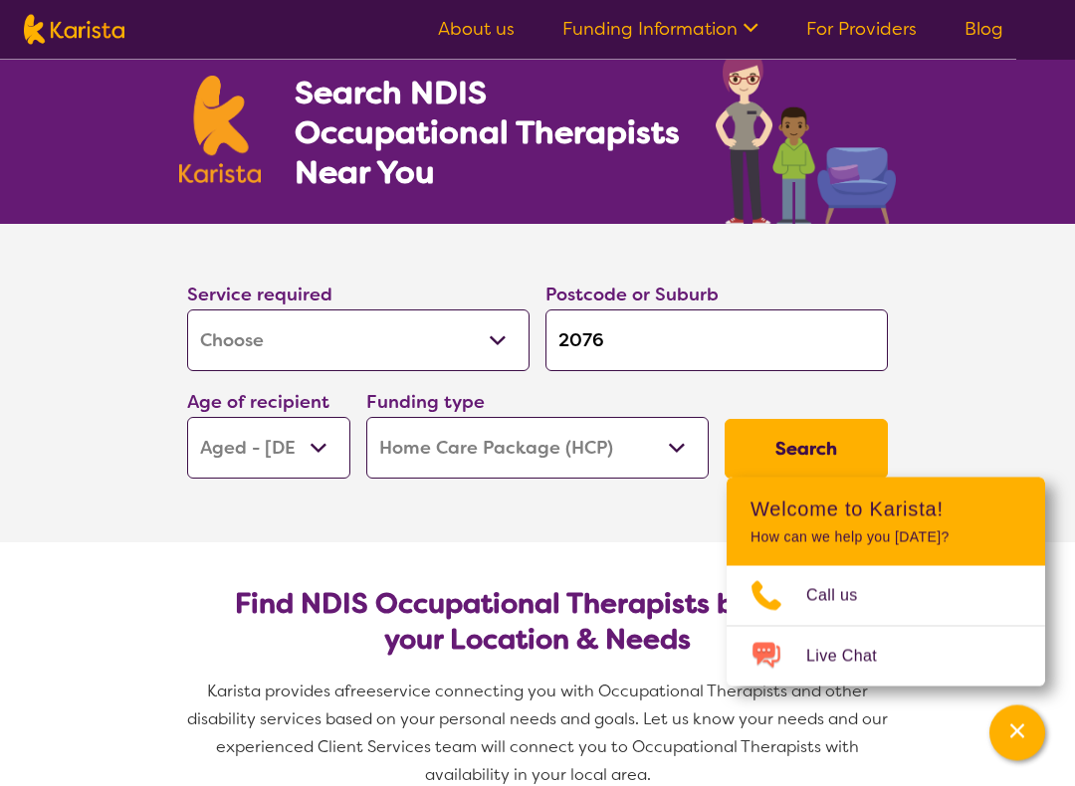  Describe the element at coordinates (806, 450) in the screenshot. I see `button: Search` at that location.